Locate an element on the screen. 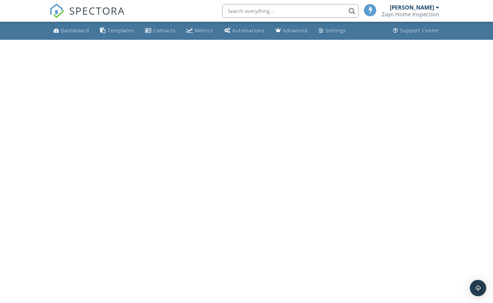 The width and height of the screenshot is (493, 303). div: Support Center is located at coordinates (419, 30).